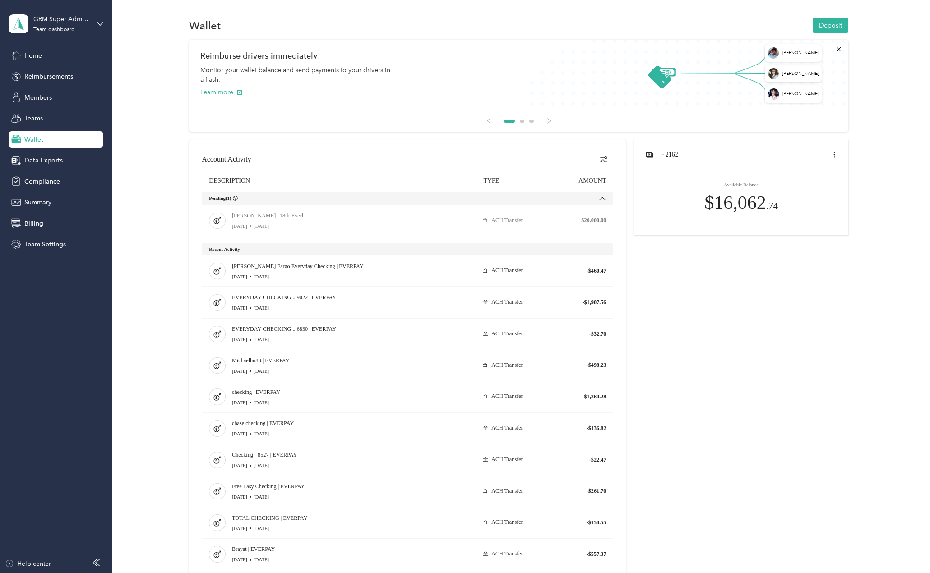 The height and width of the screenshot is (573, 930). Describe the element at coordinates (42, 181) in the screenshot. I see `span: Compliance` at that location.